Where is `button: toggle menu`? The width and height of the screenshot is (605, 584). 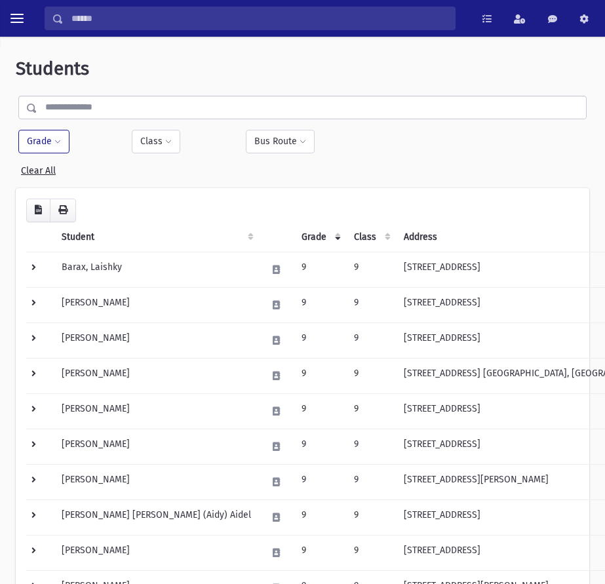 button: toggle menu is located at coordinates (17, 18).